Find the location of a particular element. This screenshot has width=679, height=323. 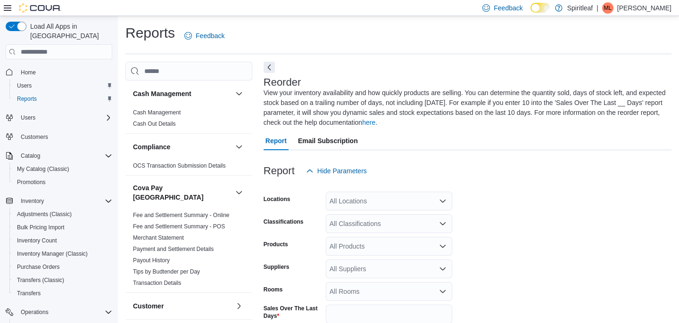

span: Tips by Budtender per Day is located at coordinates (166, 272).